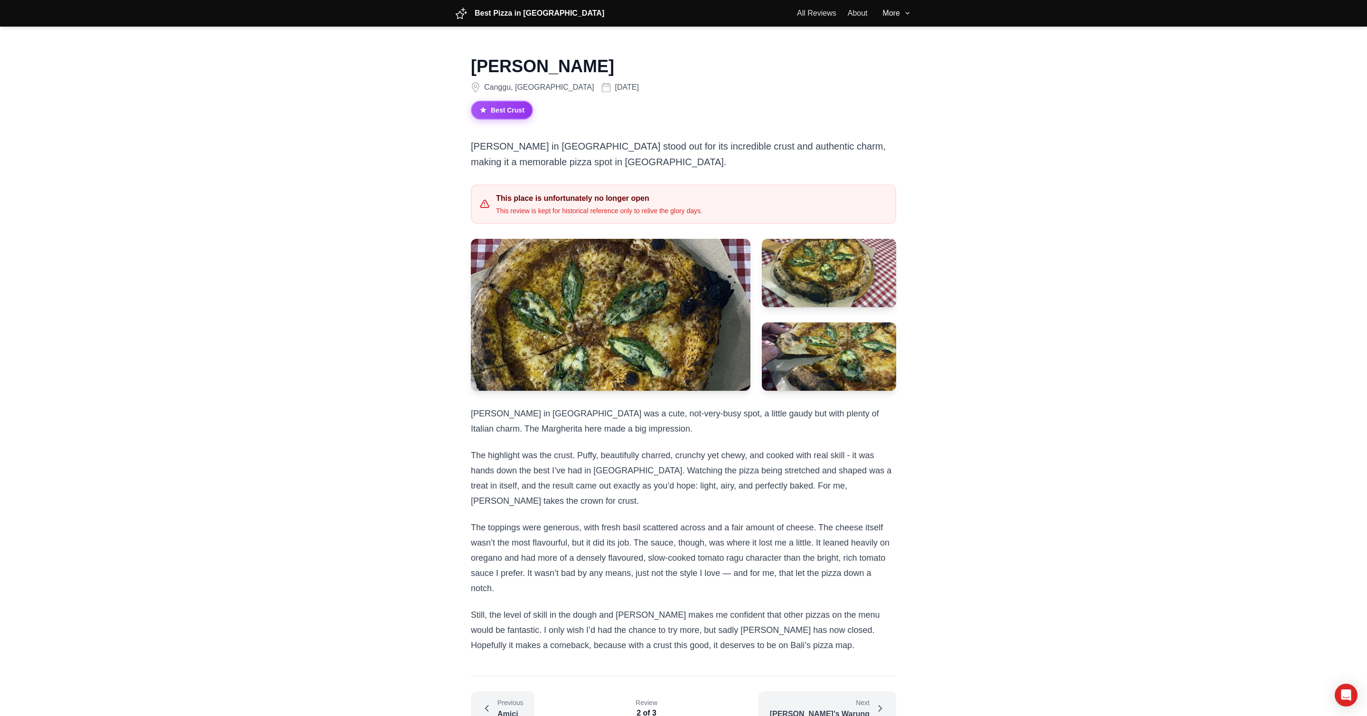 Image resolution: width=1367 pixels, height=716 pixels. Describe the element at coordinates (502, 110) in the screenshot. I see `span: Best Crust` at that location.